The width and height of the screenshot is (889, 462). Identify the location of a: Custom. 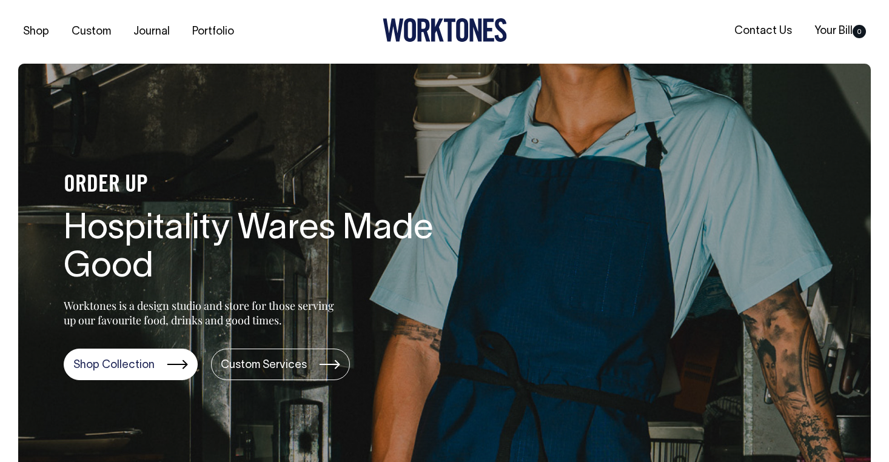
(91, 32).